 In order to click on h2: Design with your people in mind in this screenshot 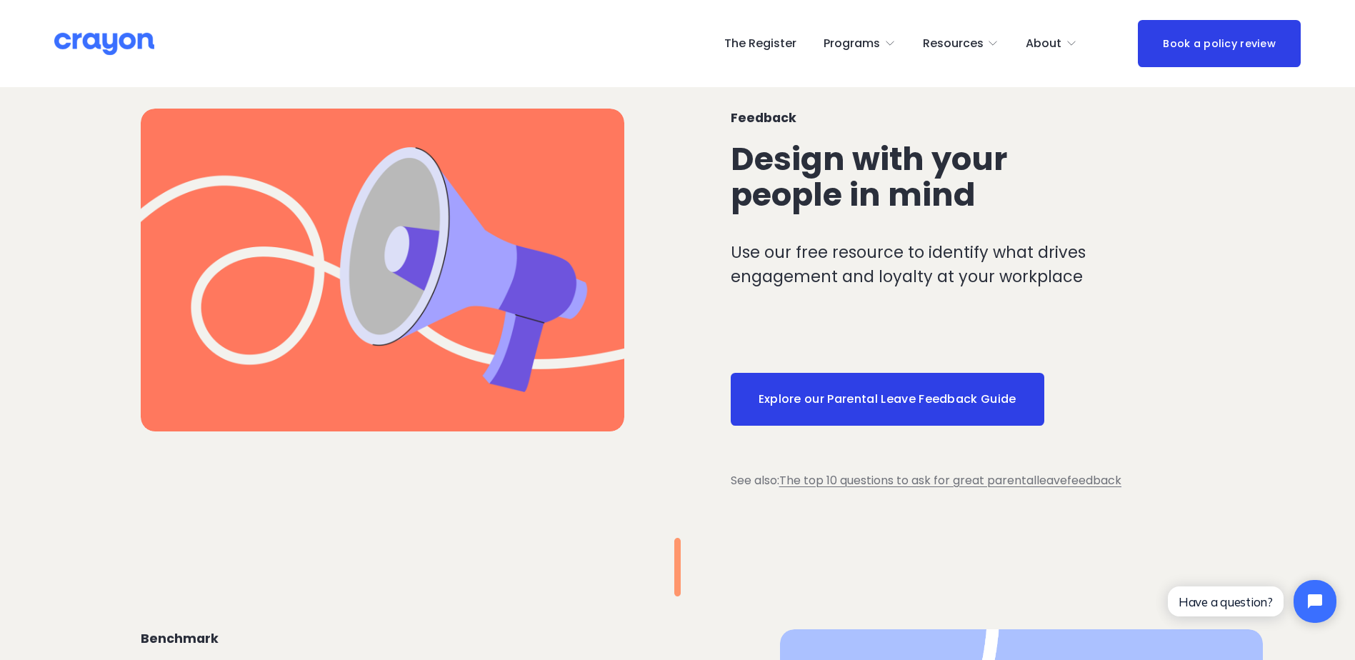, I will do `click(923, 177)`.